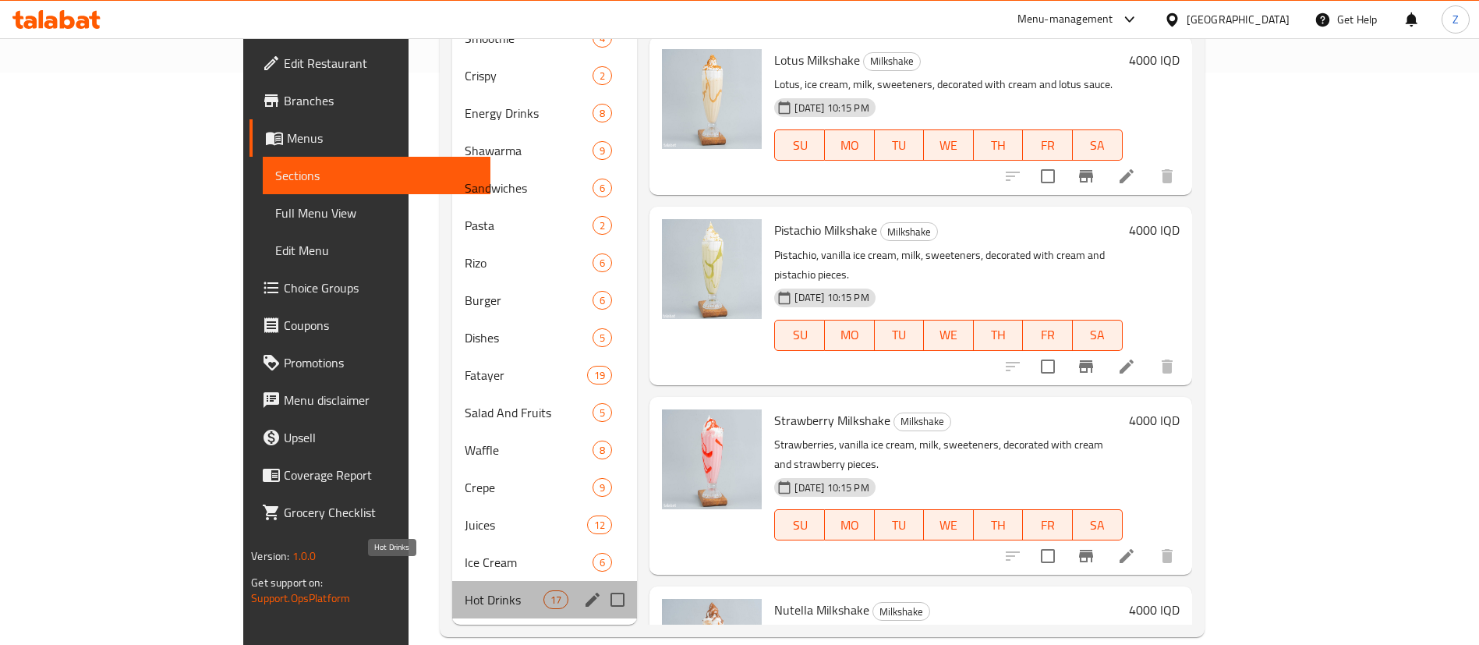  Describe the element at coordinates (544, 188) in the screenshot. I see `div: Sandwiches6` at that location.